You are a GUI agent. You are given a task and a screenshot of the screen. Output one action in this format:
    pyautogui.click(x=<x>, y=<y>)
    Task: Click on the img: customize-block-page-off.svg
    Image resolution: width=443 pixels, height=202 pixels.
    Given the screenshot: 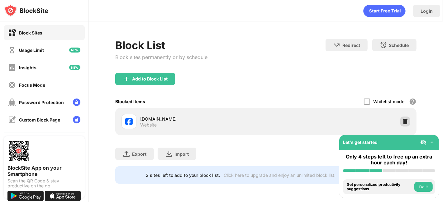 What is the action you would take?
    pyautogui.click(x=12, y=120)
    